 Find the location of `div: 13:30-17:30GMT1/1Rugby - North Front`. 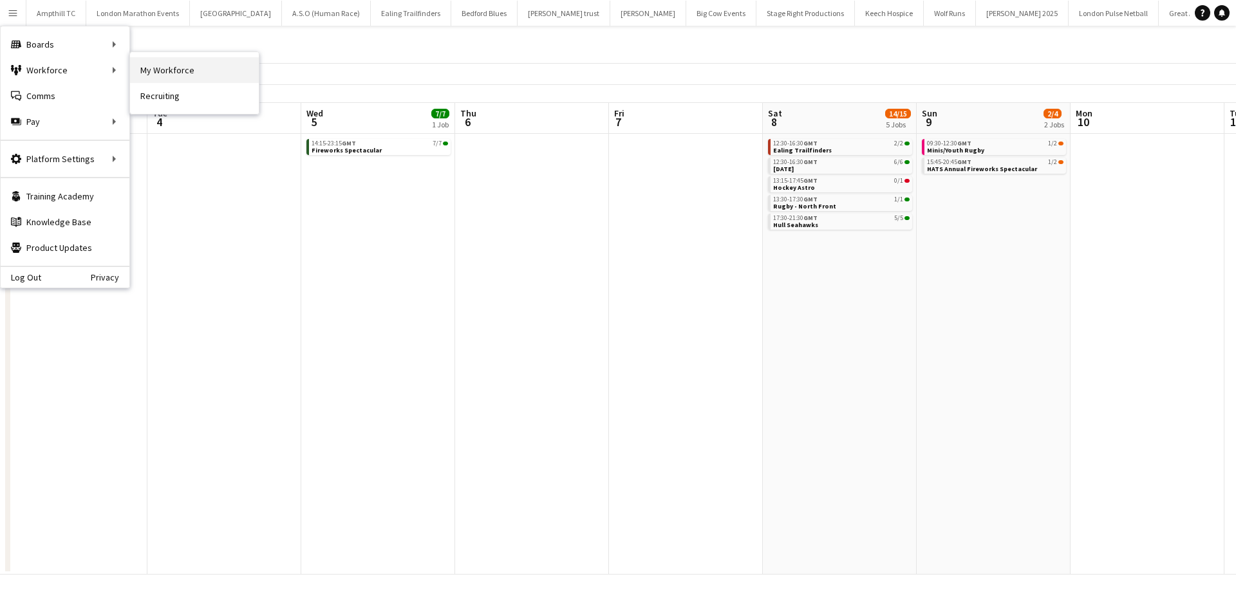

div: 13:30-17:30GMT1/1Rugby - North Front is located at coordinates (840, 204).